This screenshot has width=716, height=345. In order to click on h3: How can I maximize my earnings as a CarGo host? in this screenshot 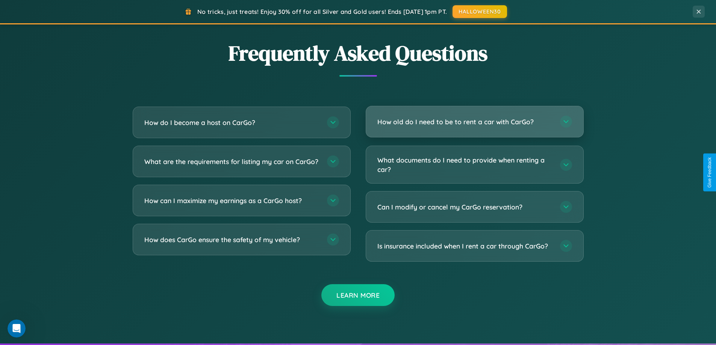, I will do `click(232, 201)`.